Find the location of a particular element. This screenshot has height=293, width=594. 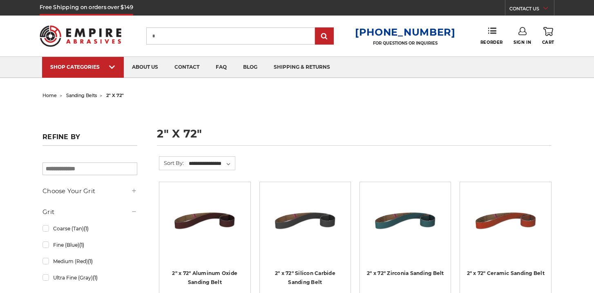

a: Reorder is located at coordinates (491, 36).